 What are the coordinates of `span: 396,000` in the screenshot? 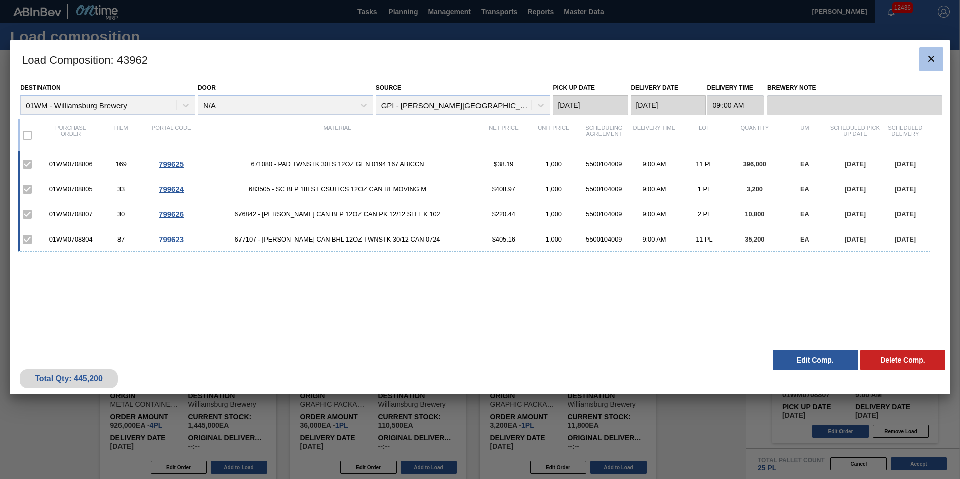 It's located at (755, 164).